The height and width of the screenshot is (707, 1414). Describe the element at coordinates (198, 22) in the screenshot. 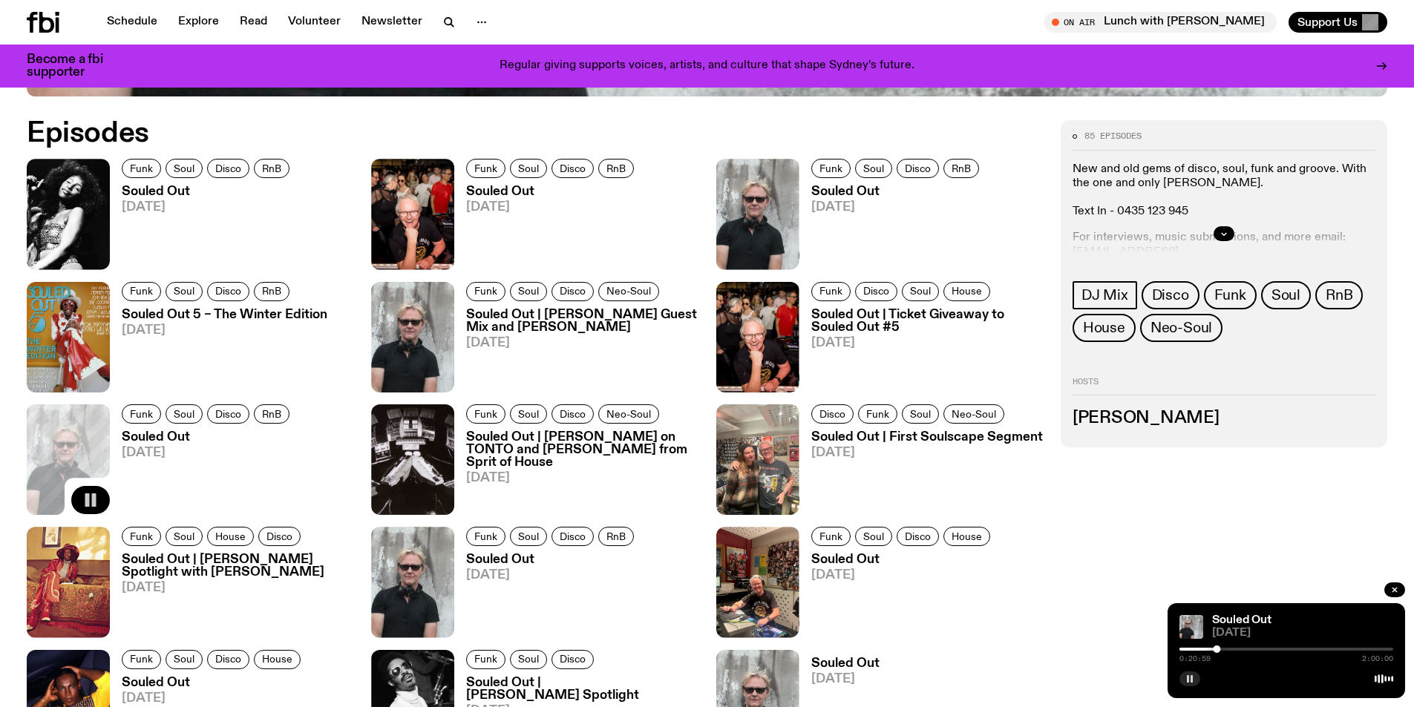

I see `a: Explore` at that location.